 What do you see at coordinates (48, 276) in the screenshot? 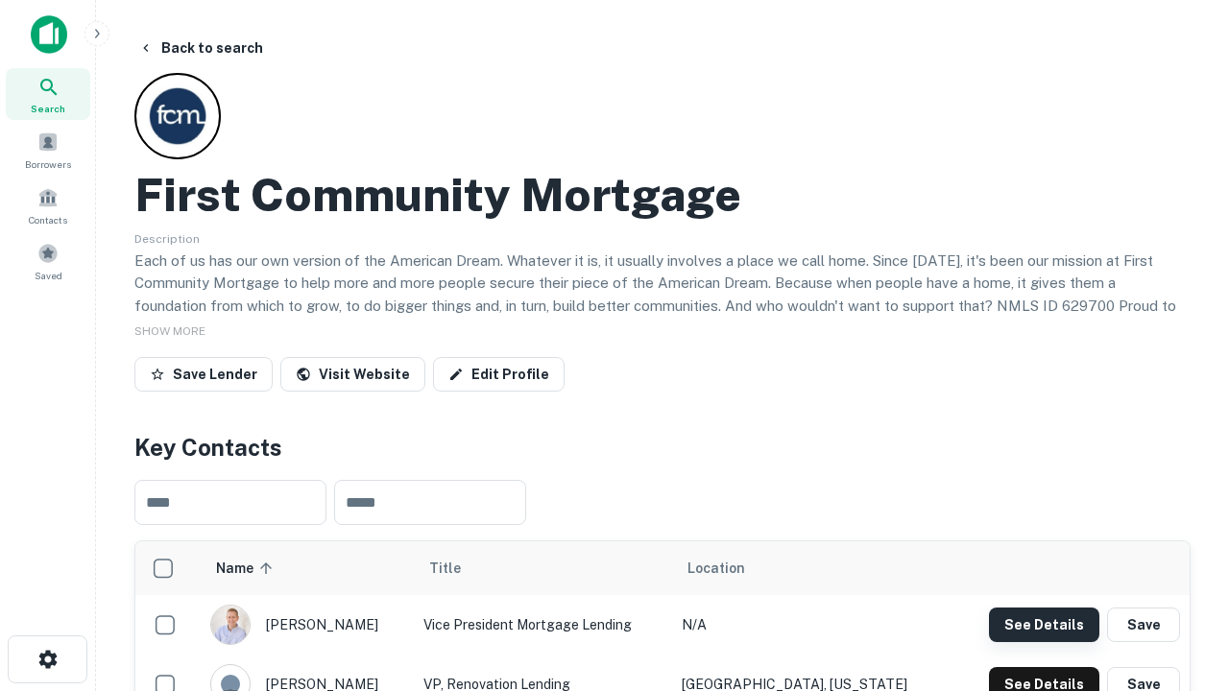
I see `span: Saved` at bounding box center [48, 276].